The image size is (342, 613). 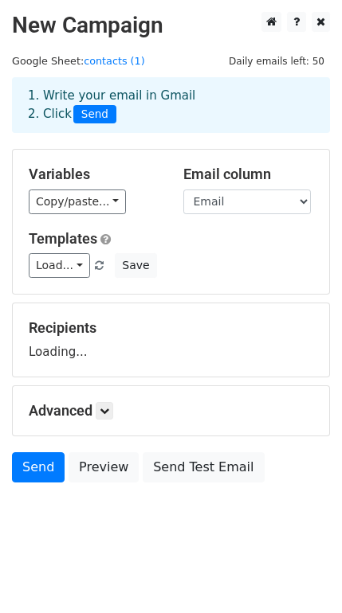 What do you see at coordinates (114, 61) in the screenshot?
I see `a: contacts (1)` at bounding box center [114, 61].